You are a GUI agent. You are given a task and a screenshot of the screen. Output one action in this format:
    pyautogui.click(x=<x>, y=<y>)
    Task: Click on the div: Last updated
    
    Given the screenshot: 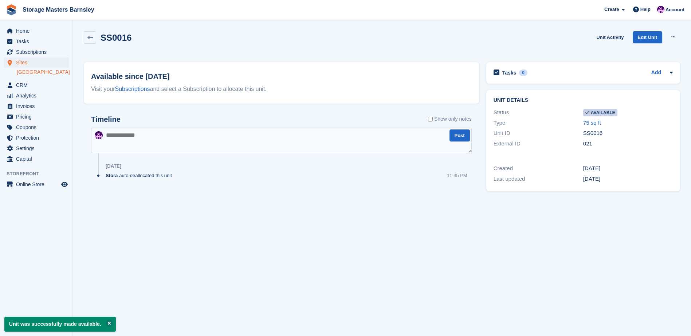 What is the action you would take?
    pyautogui.click(x=538, y=179)
    